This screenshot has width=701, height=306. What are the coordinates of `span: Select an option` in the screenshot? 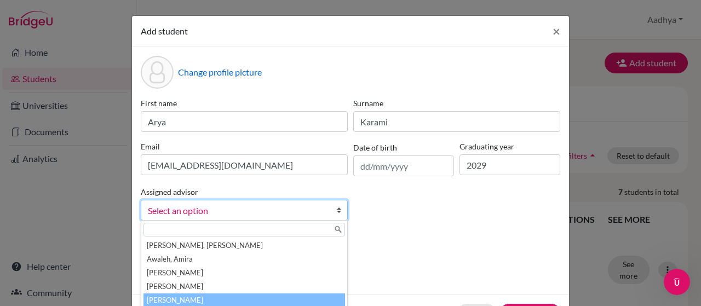 It's located at (237, 211).